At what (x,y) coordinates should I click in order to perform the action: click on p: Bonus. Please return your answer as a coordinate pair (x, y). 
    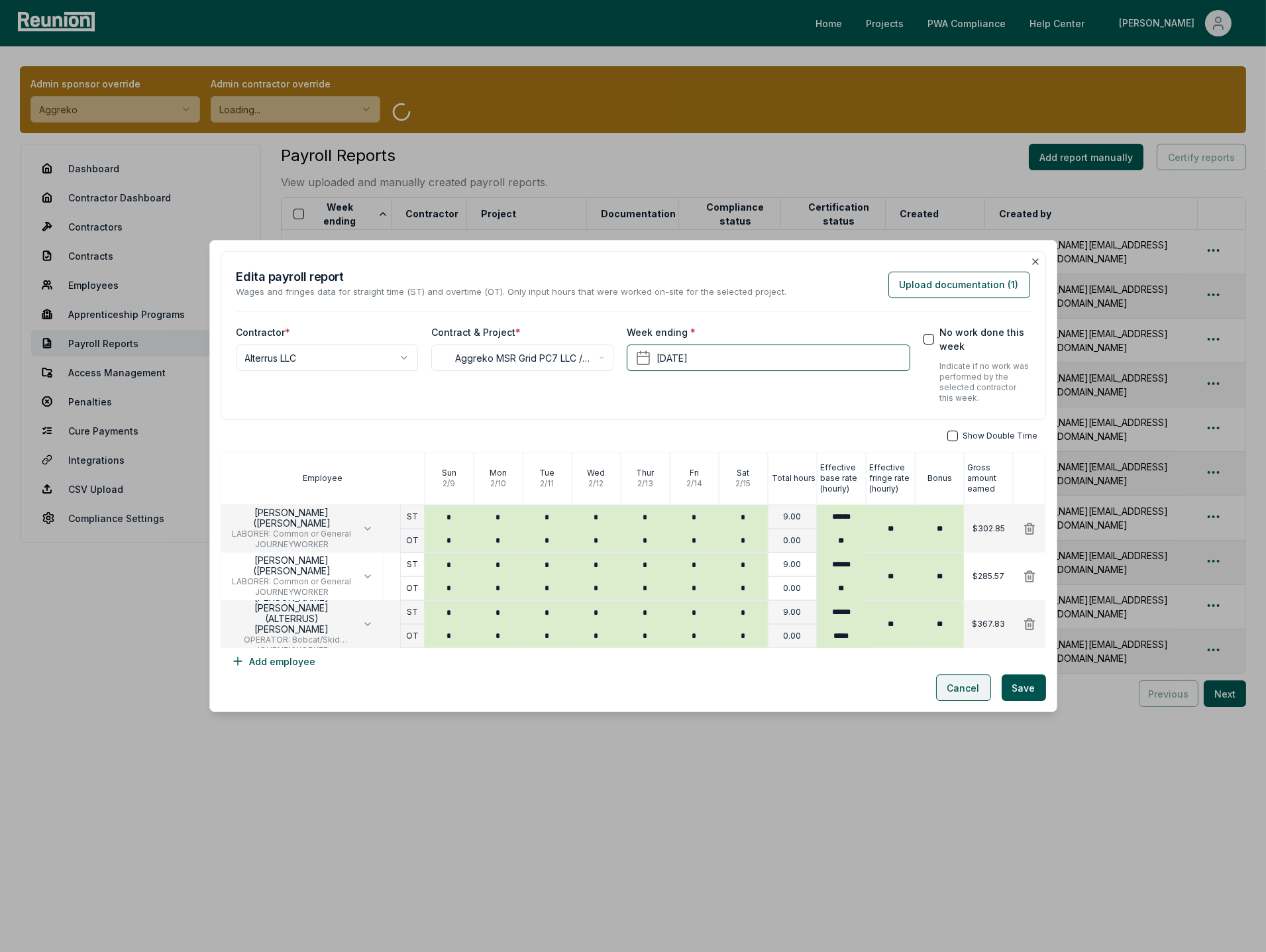
    Looking at the image, I should click on (940, 478).